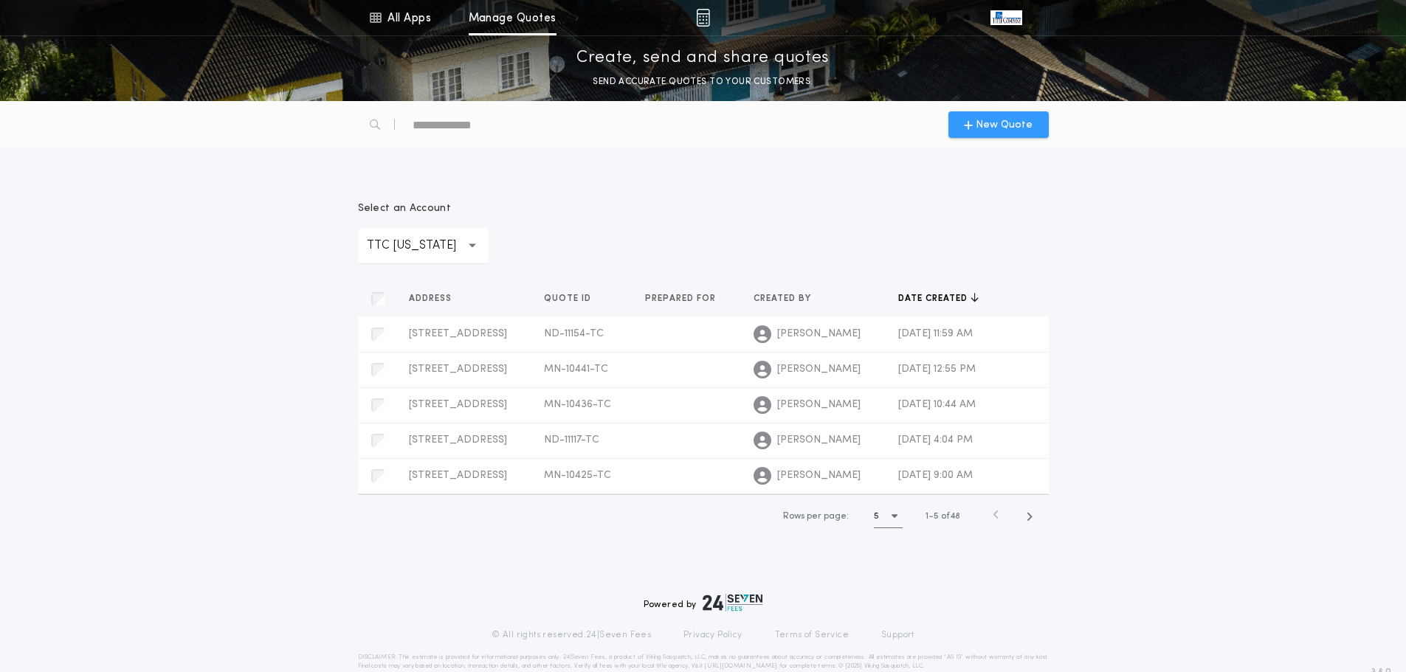 The height and width of the screenshot is (672, 1406). What do you see at coordinates (897, 635) in the screenshot?
I see `a: Support` at bounding box center [897, 635].